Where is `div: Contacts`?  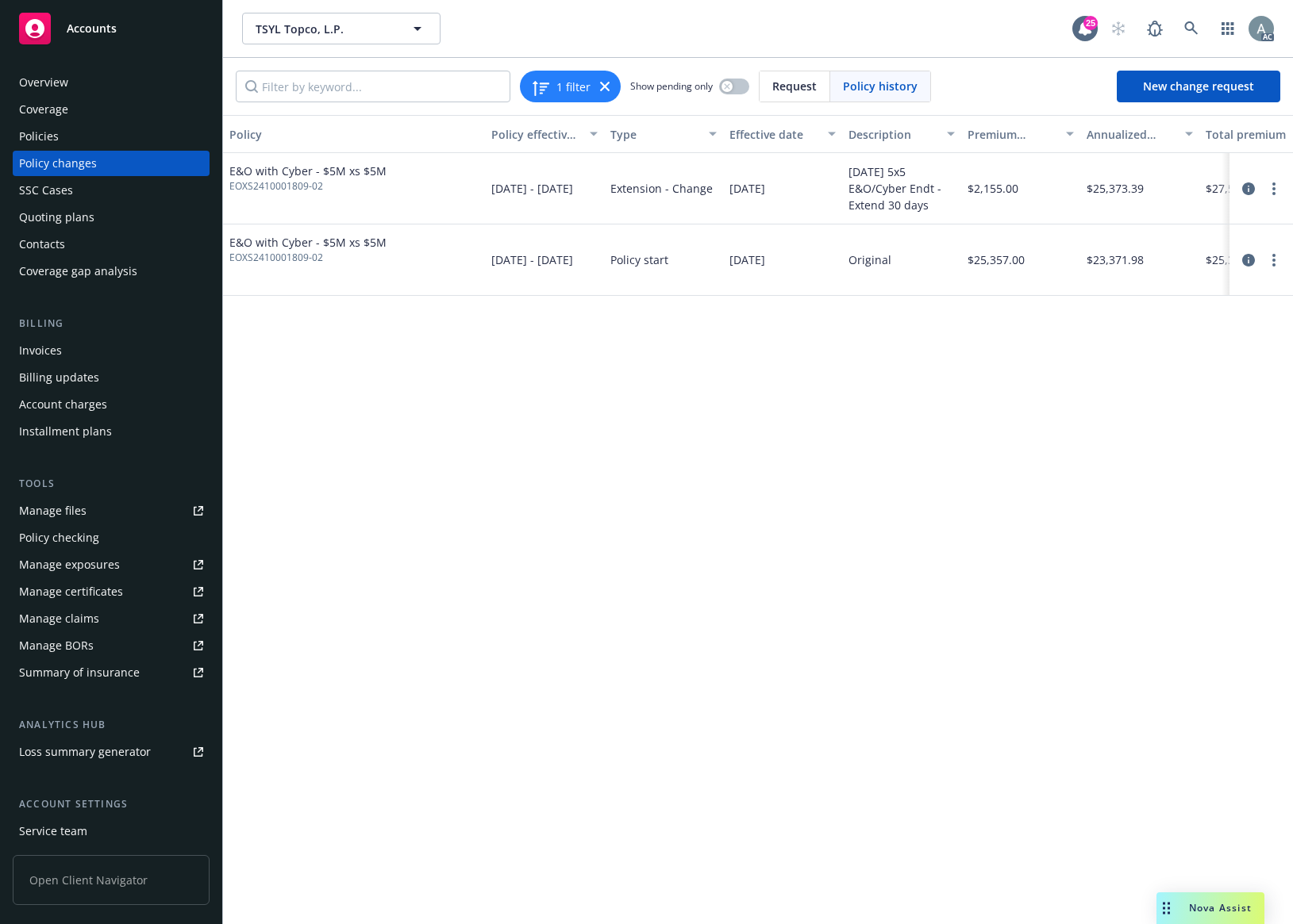 div: Contacts is located at coordinates (42, 244).